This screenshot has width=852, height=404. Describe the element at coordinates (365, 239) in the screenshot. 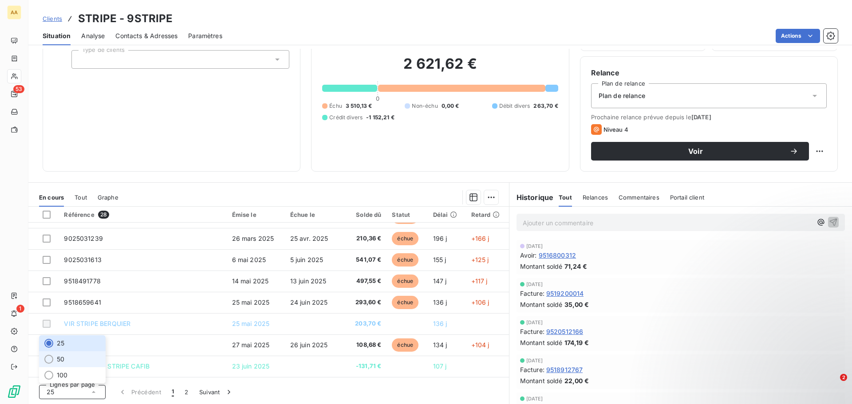

I see `span: 210,36 €` at that location.